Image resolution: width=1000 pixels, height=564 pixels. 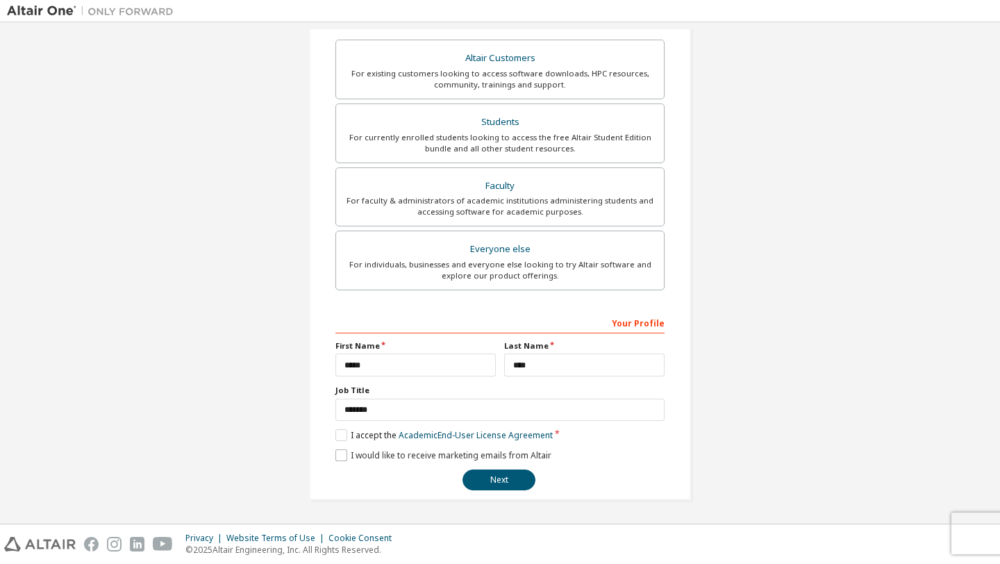 What do you see at coordinates (206, 538) in the screenshot?
I see `div: Privacy` at bounding box center [206, 538].